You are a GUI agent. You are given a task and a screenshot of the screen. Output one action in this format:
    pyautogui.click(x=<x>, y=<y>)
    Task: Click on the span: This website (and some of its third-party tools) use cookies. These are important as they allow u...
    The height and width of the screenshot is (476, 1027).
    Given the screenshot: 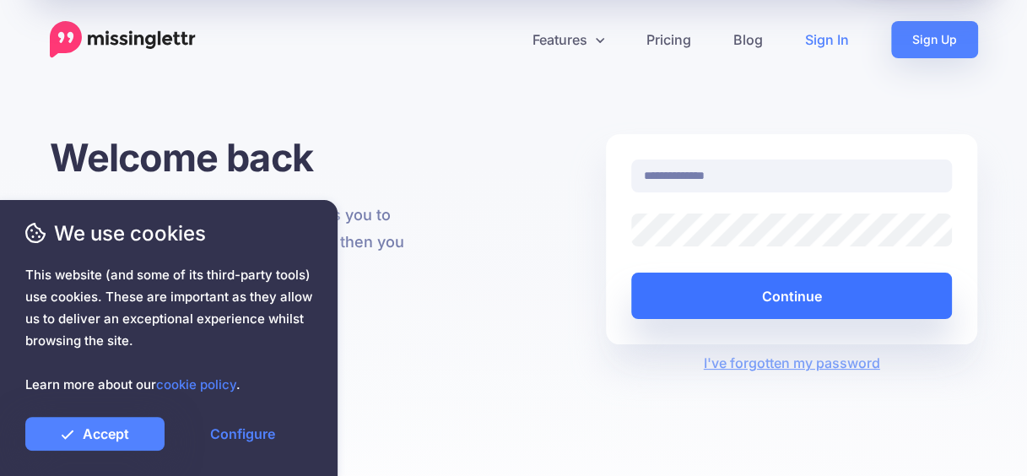 What is the action you would take?
    pyautogui.click(x=169, y=330)
    